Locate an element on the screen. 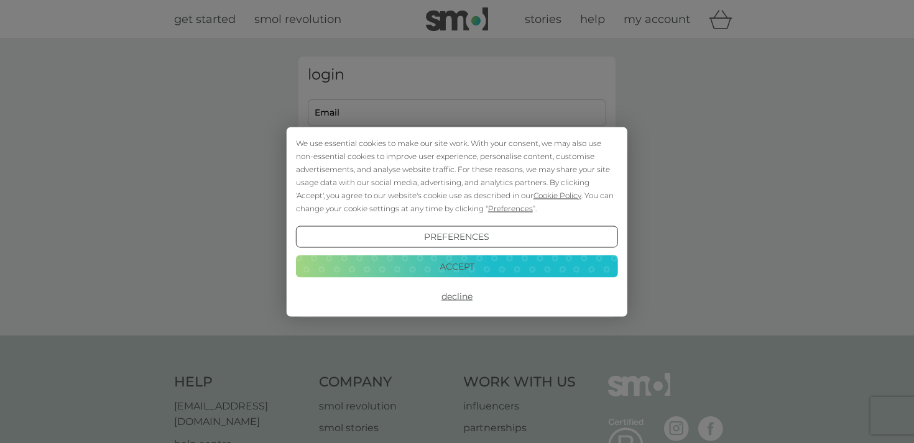  div: We use essential cookies to make our site work. With your consent, we may also use non-essential ... is located at coordinates (457, 175).